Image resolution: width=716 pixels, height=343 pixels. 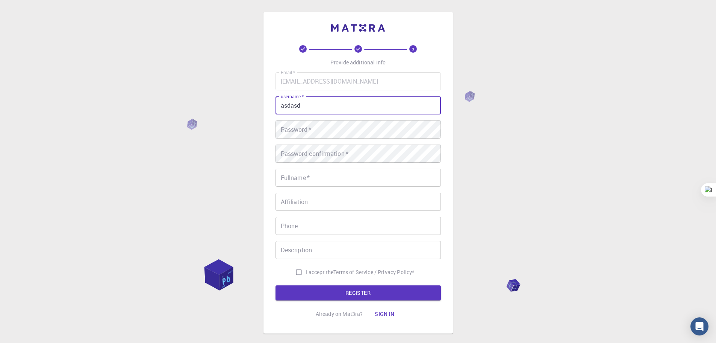 What do you see at coordinates (358, 62) in the screenshot?
I see `p: Provide additional info` at bounding box center [358, 62].